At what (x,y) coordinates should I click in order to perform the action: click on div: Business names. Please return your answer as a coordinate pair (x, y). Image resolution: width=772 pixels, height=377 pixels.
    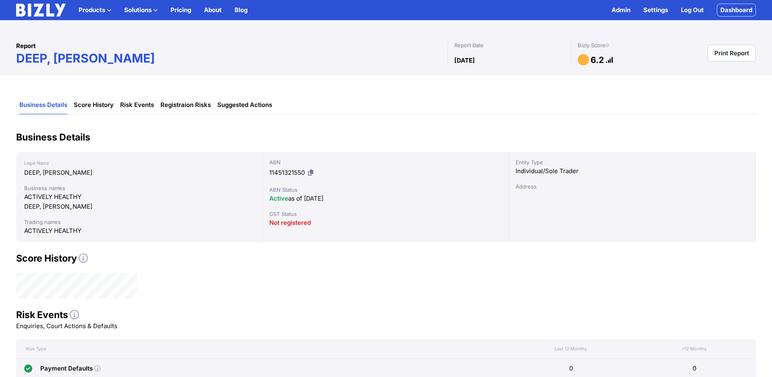
    Looking at the image, I should click on (139, 188).